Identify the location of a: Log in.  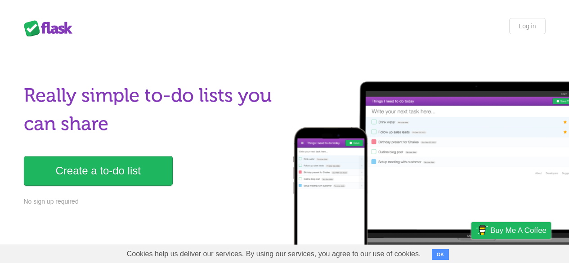
(527, 26).